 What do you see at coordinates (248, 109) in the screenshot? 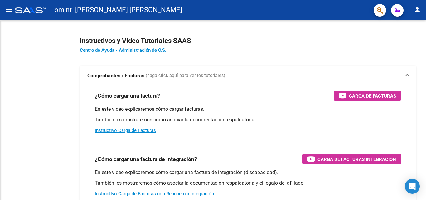
I see `p: En este video explicaremos cómo cargar facturas.` at bounding box center [248, 109].